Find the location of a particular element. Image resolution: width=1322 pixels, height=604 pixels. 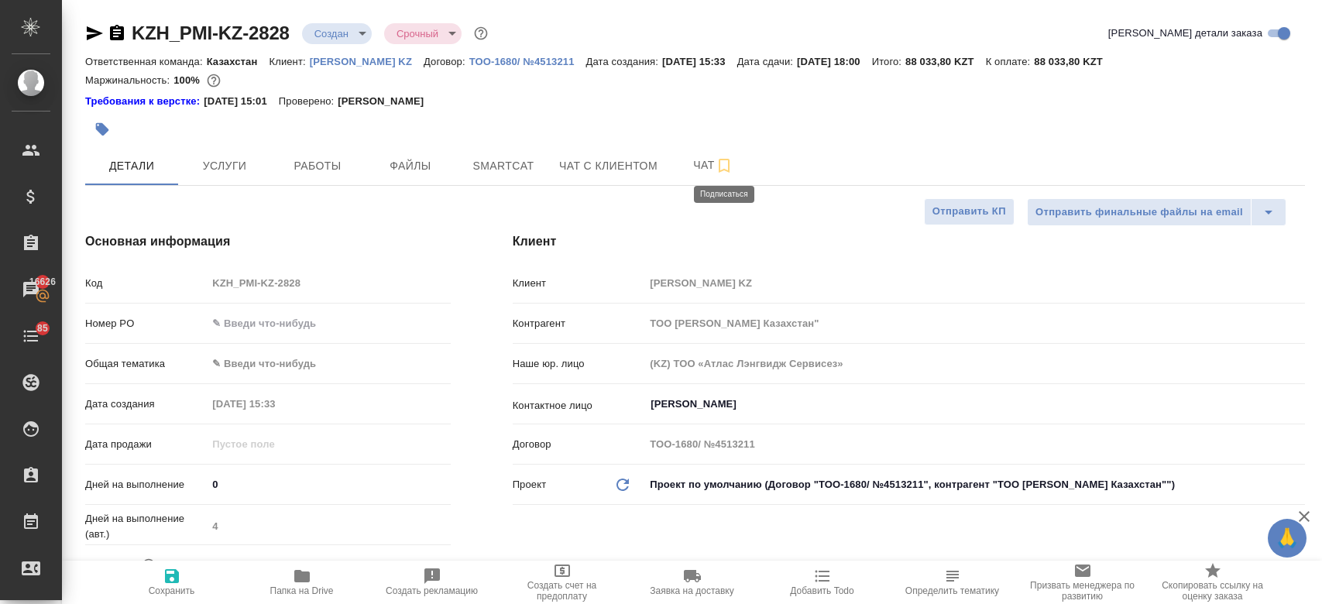

span: Добавить Todo is located at coordinates (822, 591).